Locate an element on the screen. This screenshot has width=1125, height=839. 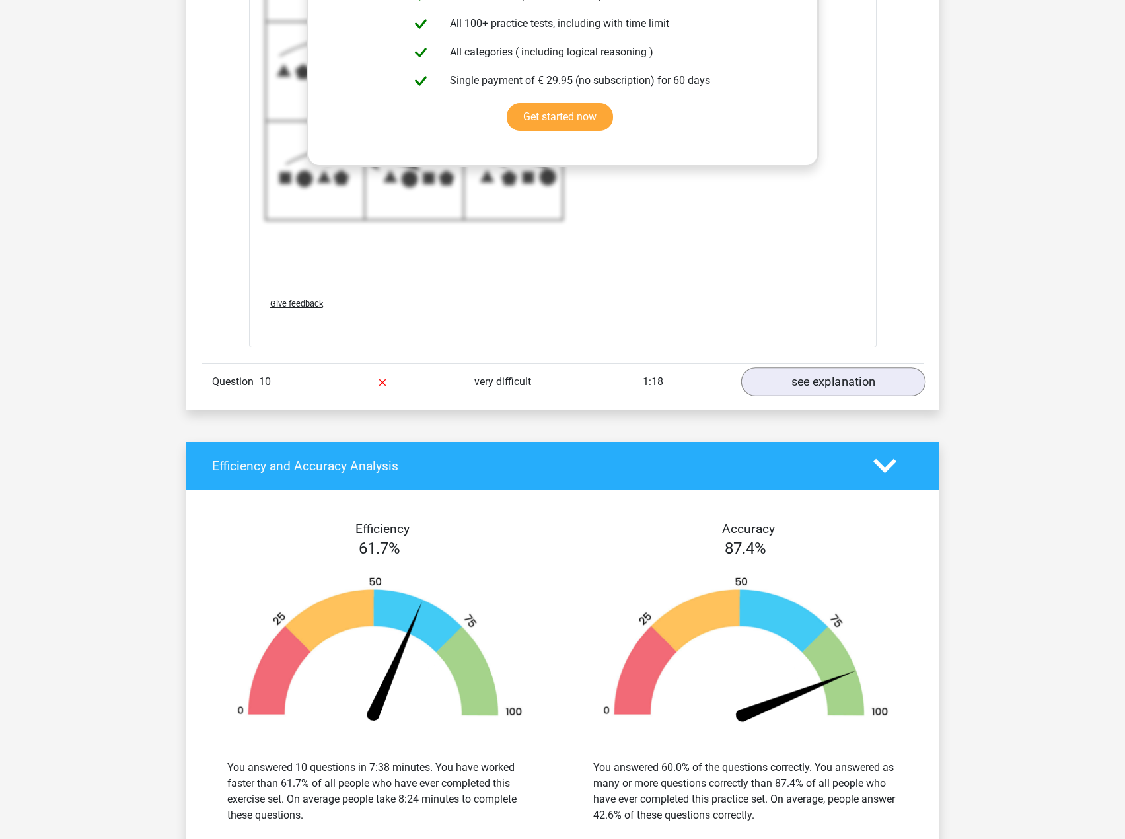
span: Give feedback is located at coordinates (297, 303).